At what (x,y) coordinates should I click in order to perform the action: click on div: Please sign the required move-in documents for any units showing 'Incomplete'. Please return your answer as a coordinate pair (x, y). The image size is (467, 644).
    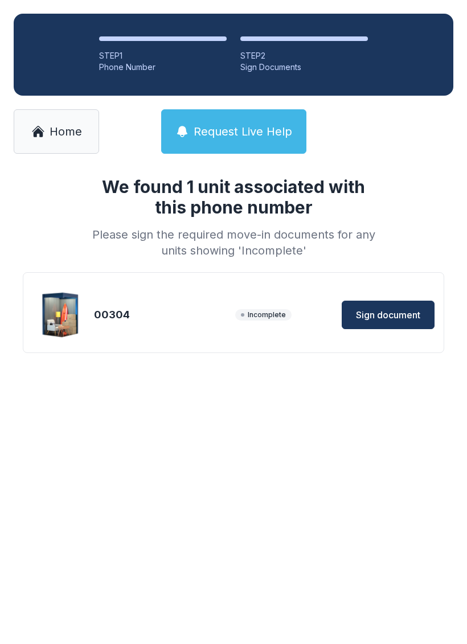
    Looking at the image, I should click on (234, 243).